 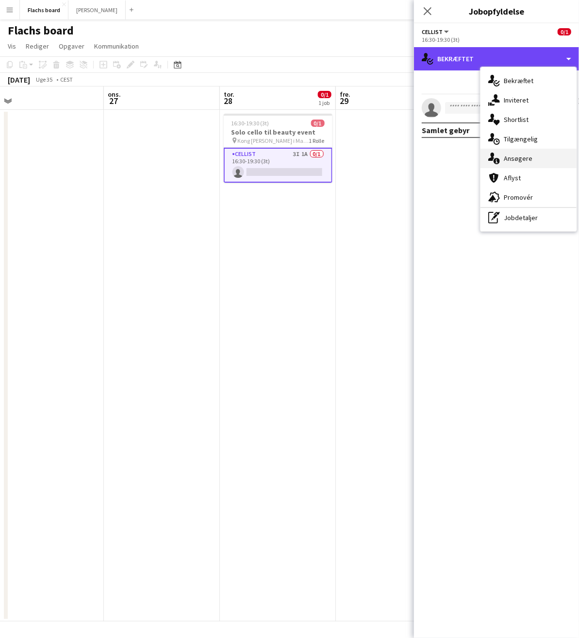 What do you see at coordinates (317, 140) in the screenshot?
I see `span: 1 Rolle` at bounding box center [317, 140].